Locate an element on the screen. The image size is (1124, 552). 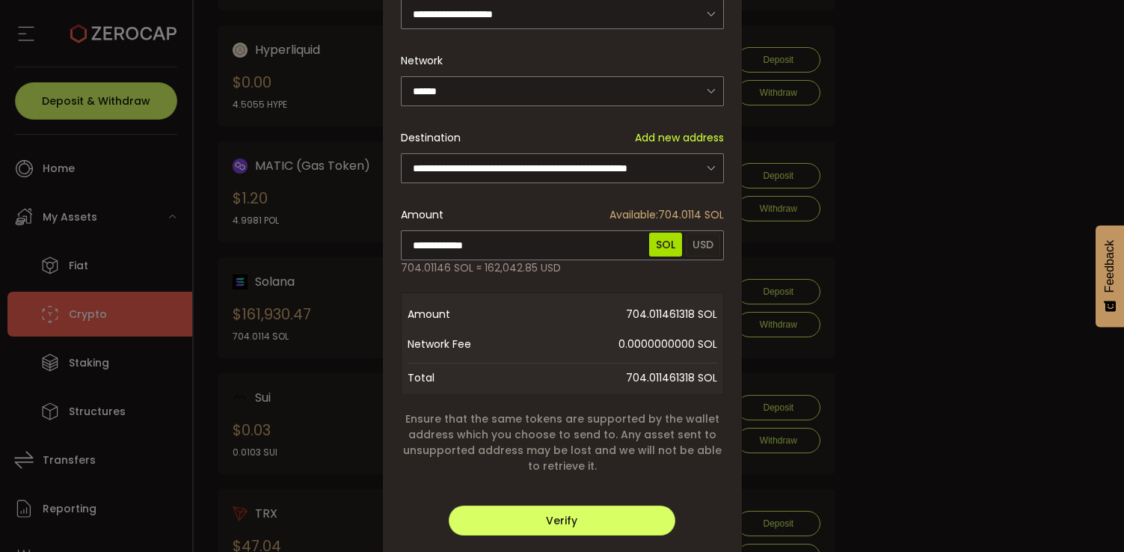
button: Verify is located at coordinates (561, 520).